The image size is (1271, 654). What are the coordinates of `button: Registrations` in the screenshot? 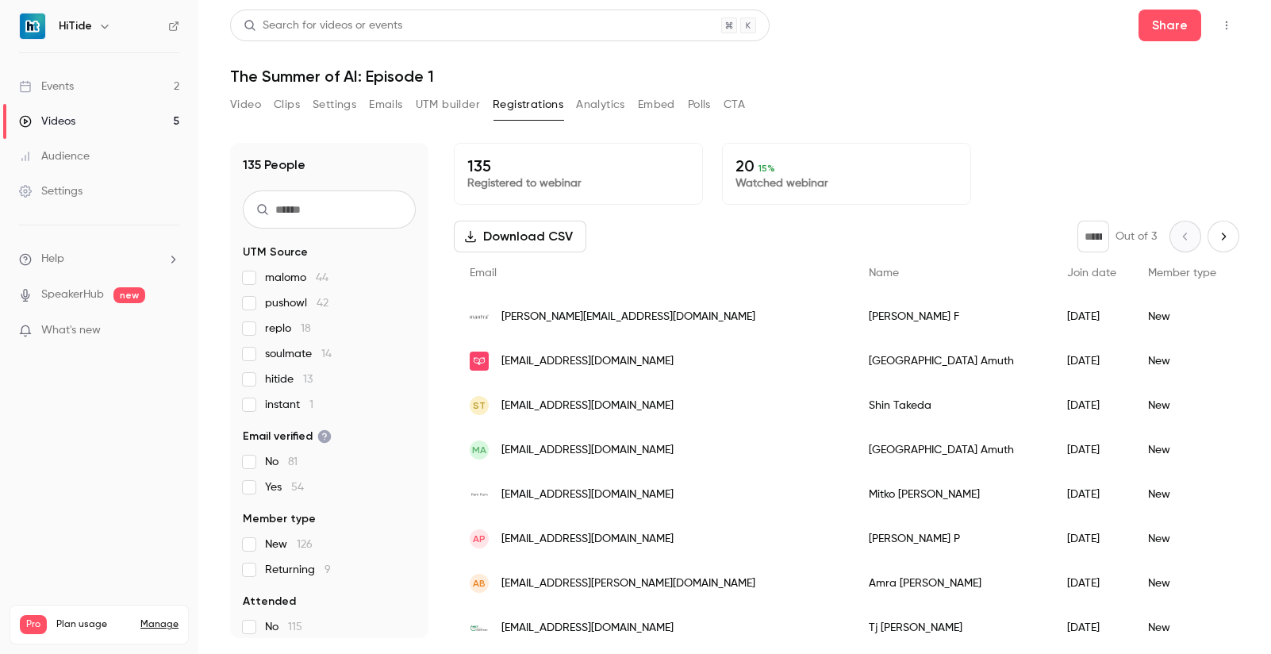 It's located at (527, 105).